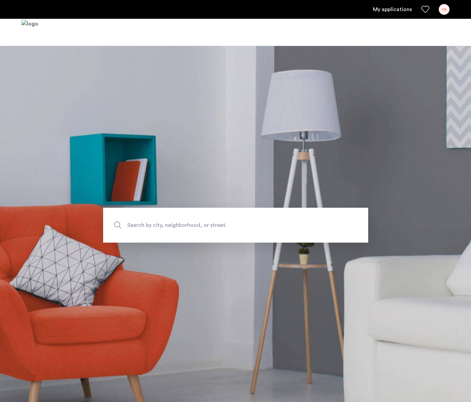 The height and width of the screenshot is (402, 471). I want to click on a: Cazamio logo, so click(30, 32).